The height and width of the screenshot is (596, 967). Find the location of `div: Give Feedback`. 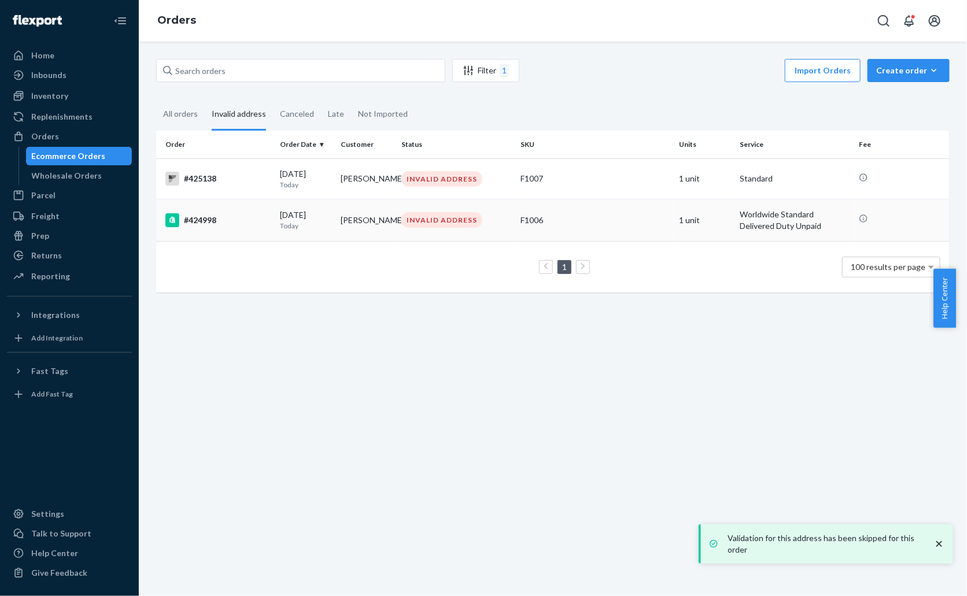

div: Give Feedback is located at coordinates (59, 573).